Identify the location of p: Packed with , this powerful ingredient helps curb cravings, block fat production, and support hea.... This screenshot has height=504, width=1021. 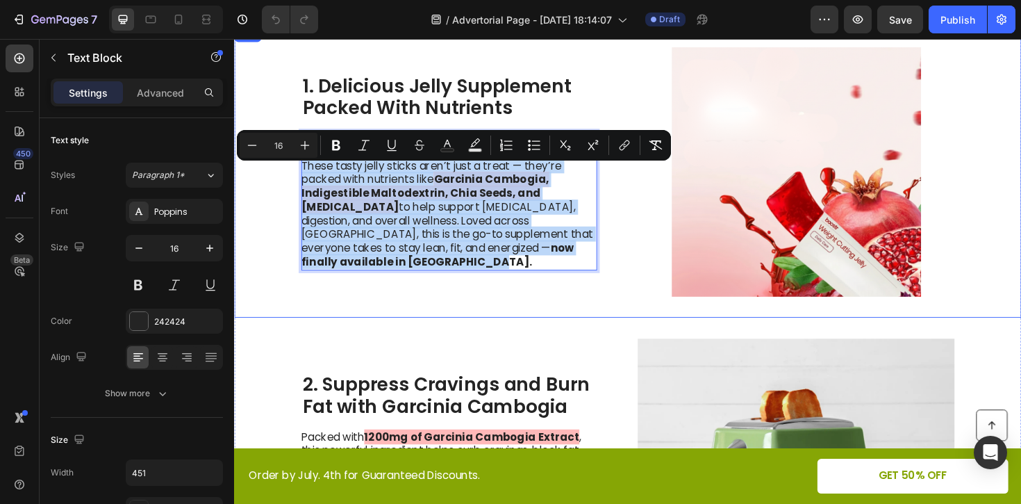
(226, 451).